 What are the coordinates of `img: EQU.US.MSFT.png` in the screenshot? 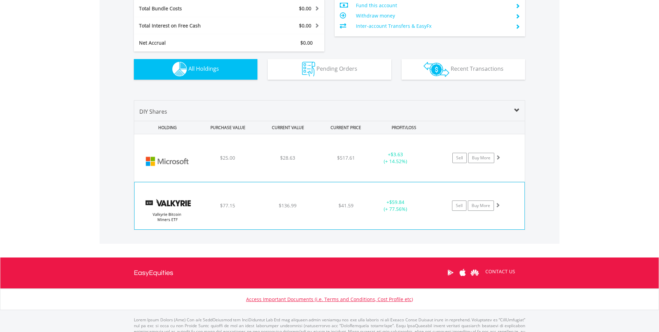 It's located at (167, 161).